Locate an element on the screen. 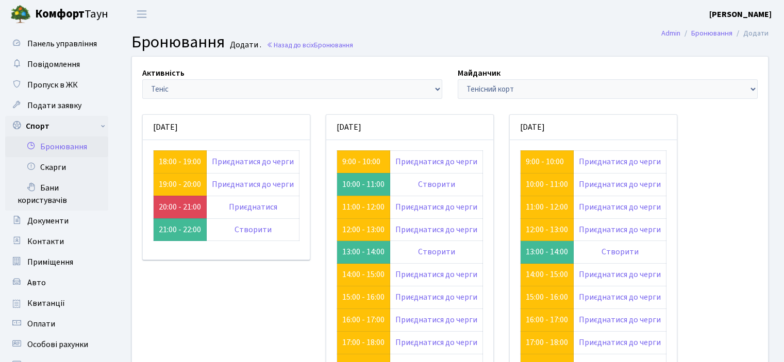  a: Квитанції is located at coordinates (57, 304).